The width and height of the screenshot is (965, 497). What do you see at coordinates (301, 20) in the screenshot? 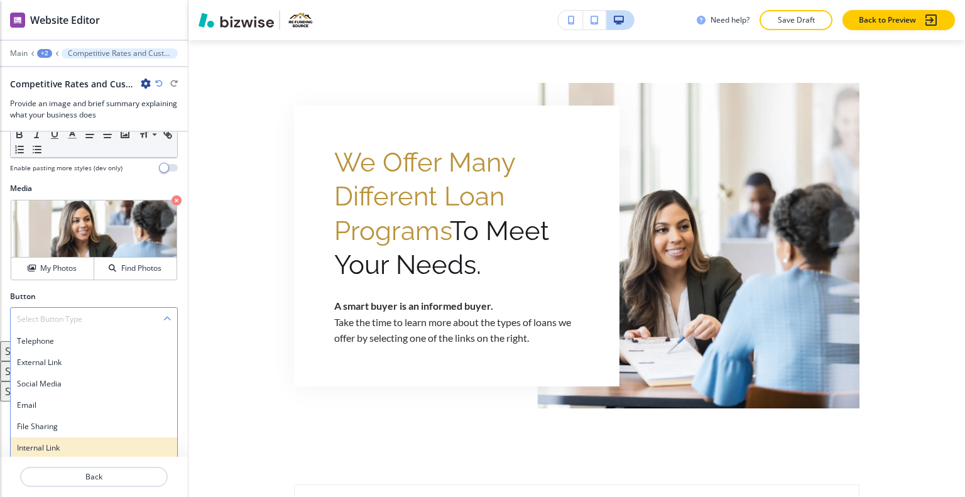
I see `img: Your Logo` at bounding box center [301, 20].